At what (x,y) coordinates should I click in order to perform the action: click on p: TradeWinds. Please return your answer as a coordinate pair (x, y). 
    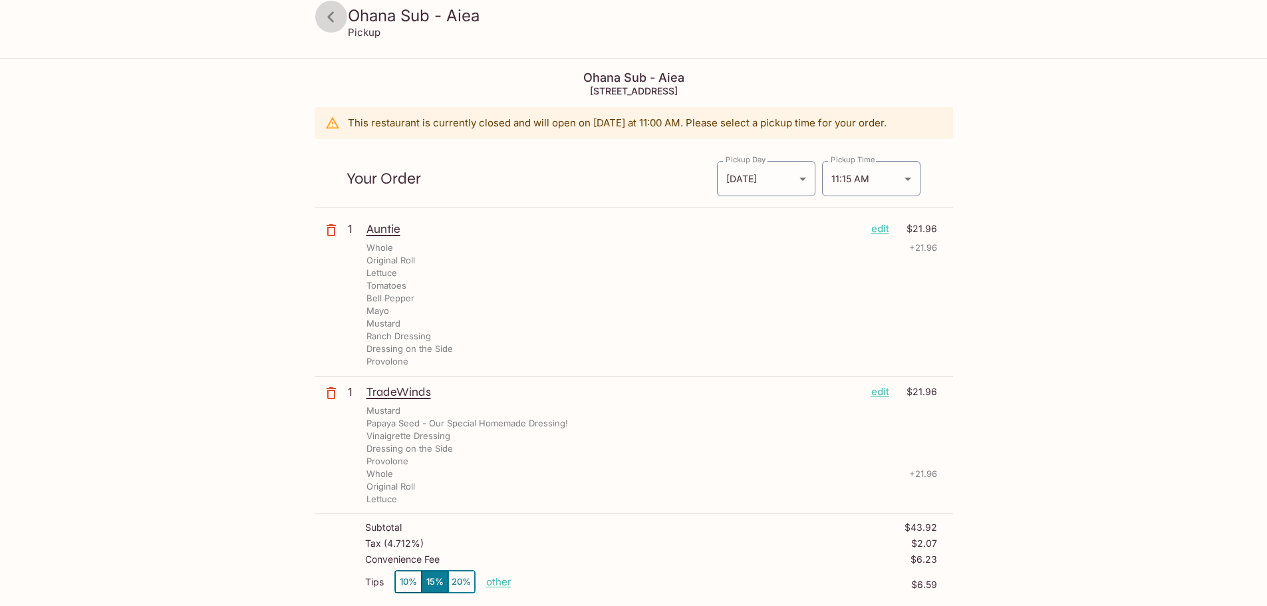
    Looking at the image, I should click on (613, 392).